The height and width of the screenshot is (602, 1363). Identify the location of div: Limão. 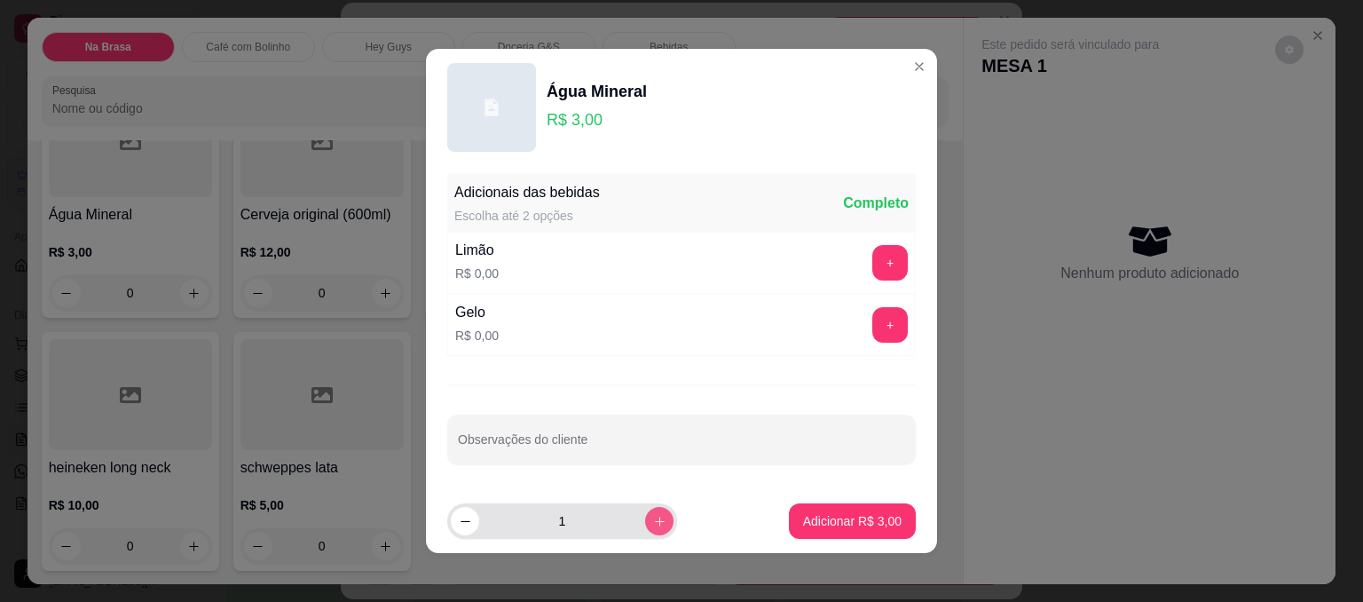
(476, 250).